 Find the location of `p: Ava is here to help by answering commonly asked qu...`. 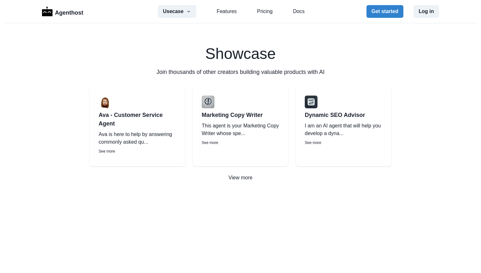

p: Ava is here to help by answering commonly asked qu... is located at coordinates (137, 138).